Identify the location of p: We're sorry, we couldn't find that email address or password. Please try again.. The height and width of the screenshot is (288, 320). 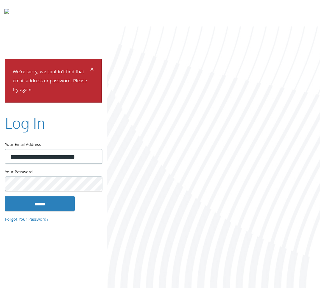
(51, 81).